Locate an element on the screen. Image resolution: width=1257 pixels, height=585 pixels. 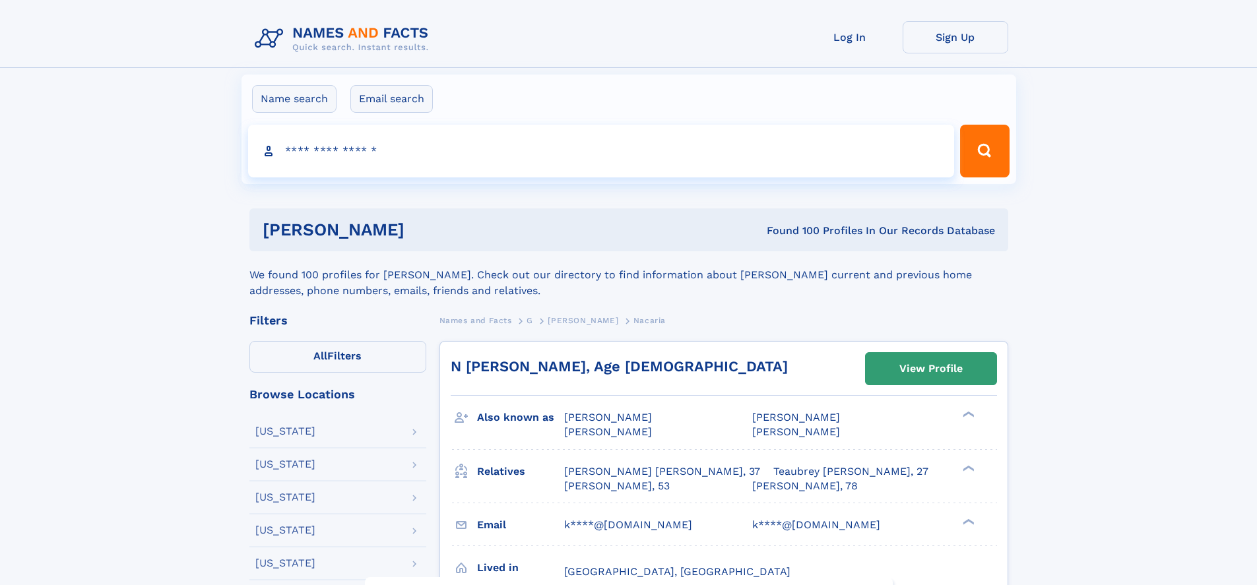
h3: Relatives is located at coordinates (520, 472).